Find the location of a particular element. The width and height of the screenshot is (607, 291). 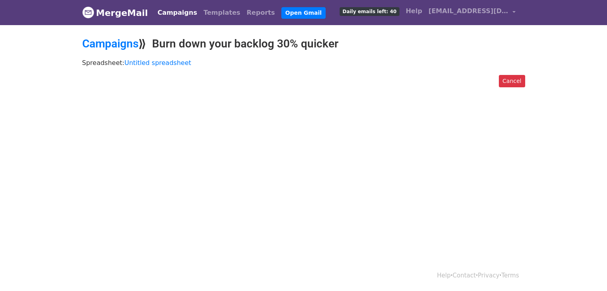

a: Templates is located at coordinates (222, 13).